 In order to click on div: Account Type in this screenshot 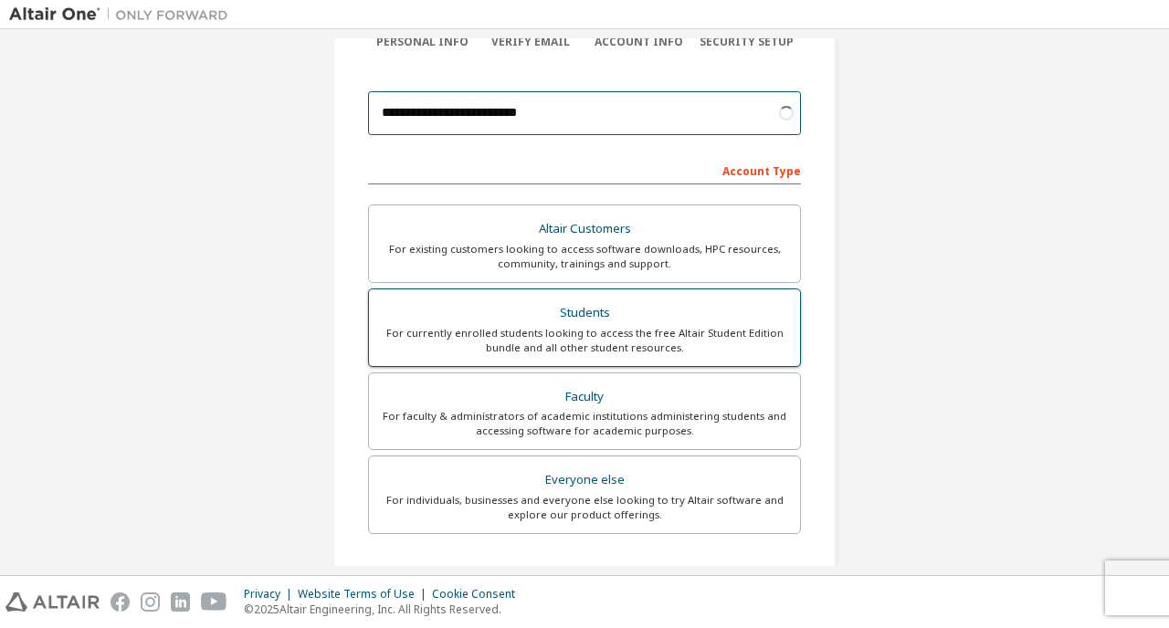, I will do `click(585, 170)`.